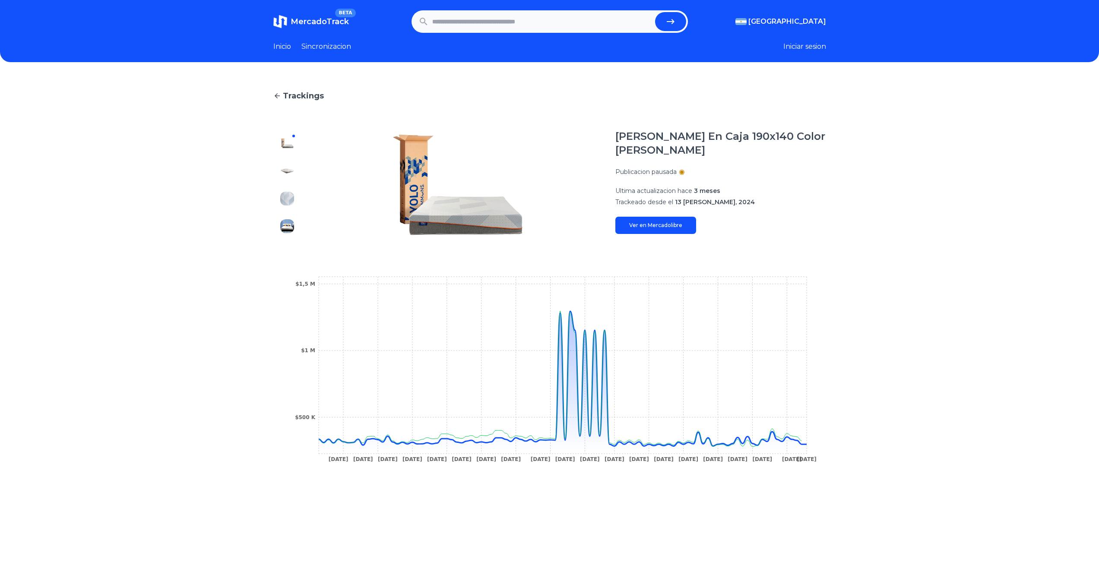 The image size is (1099, 562). I want to click on a: MercadoTrackBETA, so click(311, 22).